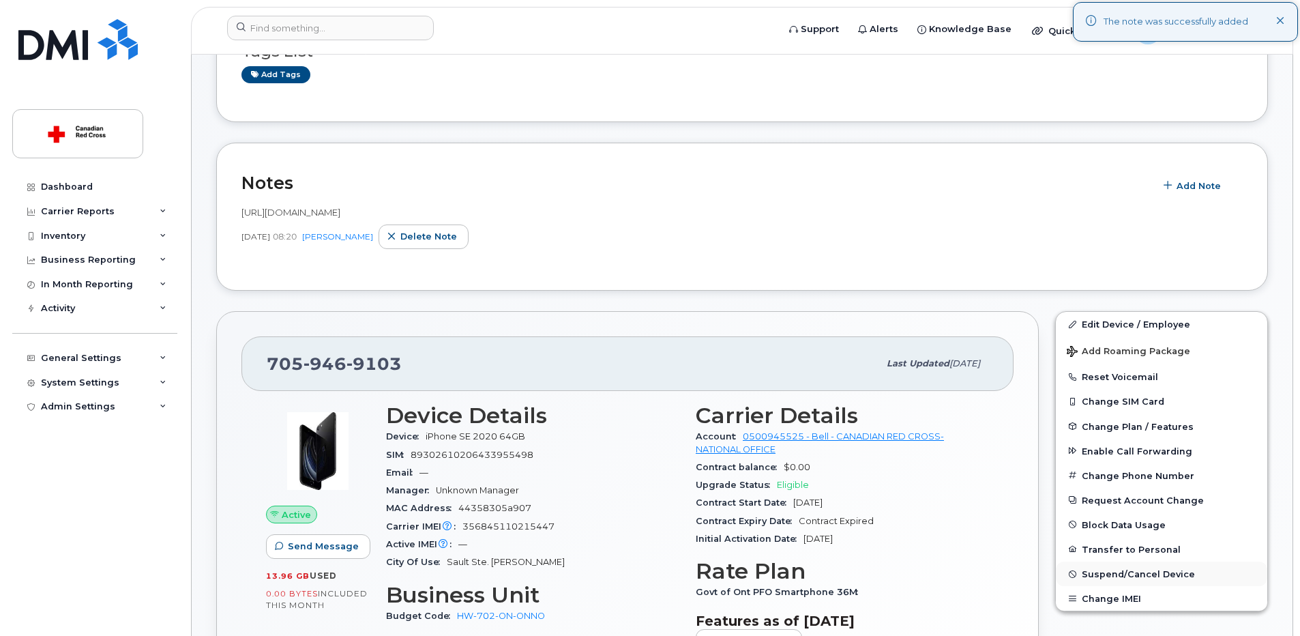  Describe the element at coordinates (836, 521) in the screenshot. I see `span: Contract Expired` at that location.